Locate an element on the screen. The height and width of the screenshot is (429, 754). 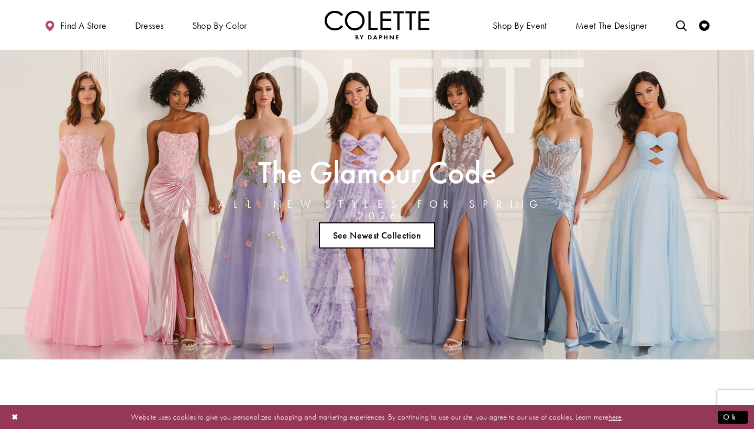
button: Submit Dialog is located at coordinates (732, 417).